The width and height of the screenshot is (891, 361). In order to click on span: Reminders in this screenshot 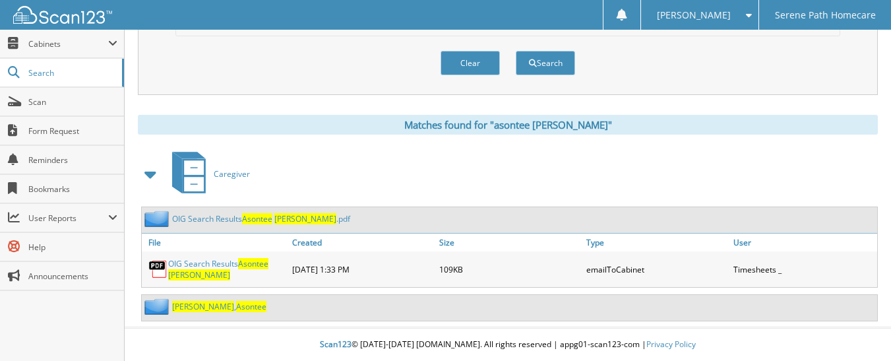, I will do `click(73, 160)`.